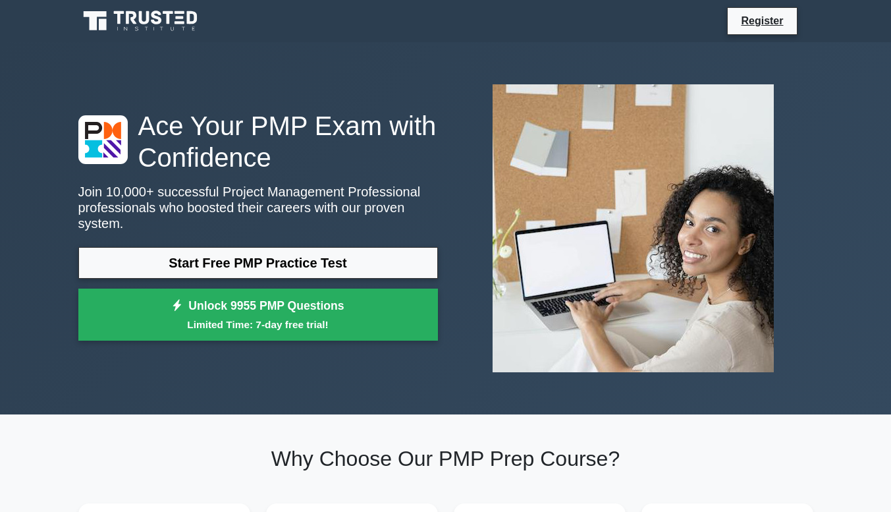 The height and width of the screenshot is (512, 891). Describe the element at coordinates (258, 324) in the screenshot. I see `small: Limited Time: 7-day free trial!` at that location.